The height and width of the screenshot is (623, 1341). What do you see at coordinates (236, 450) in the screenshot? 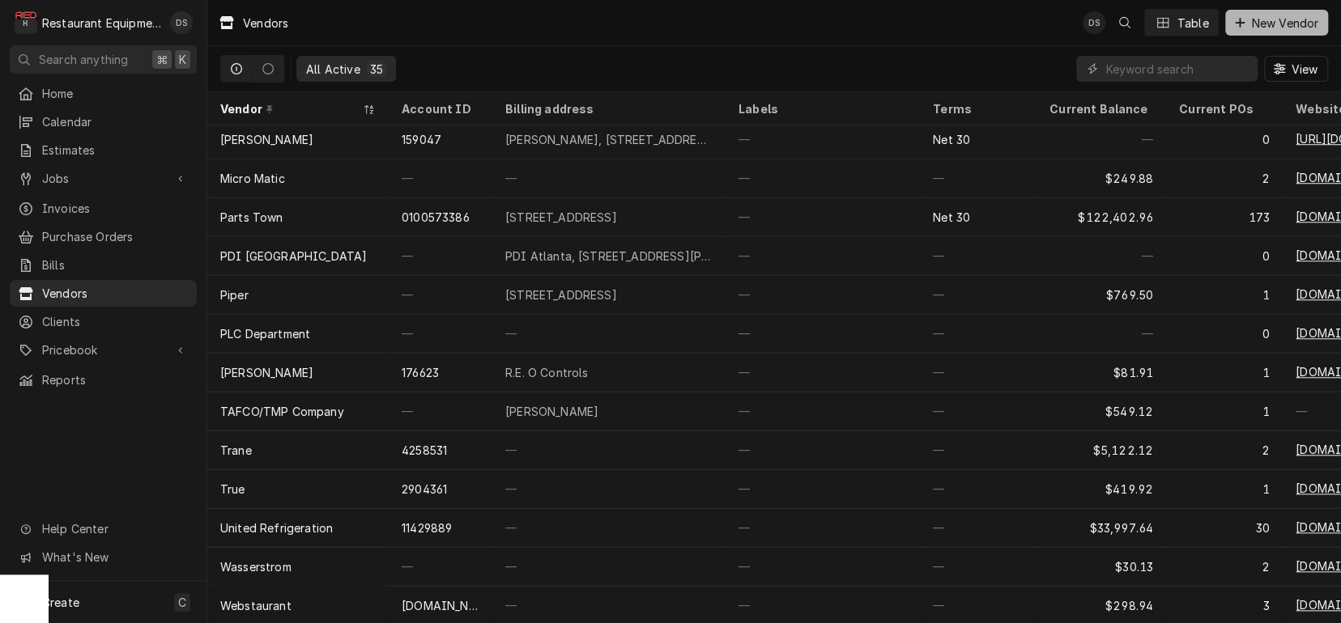
I see `div: Trane` at bounding box center [236, 450].